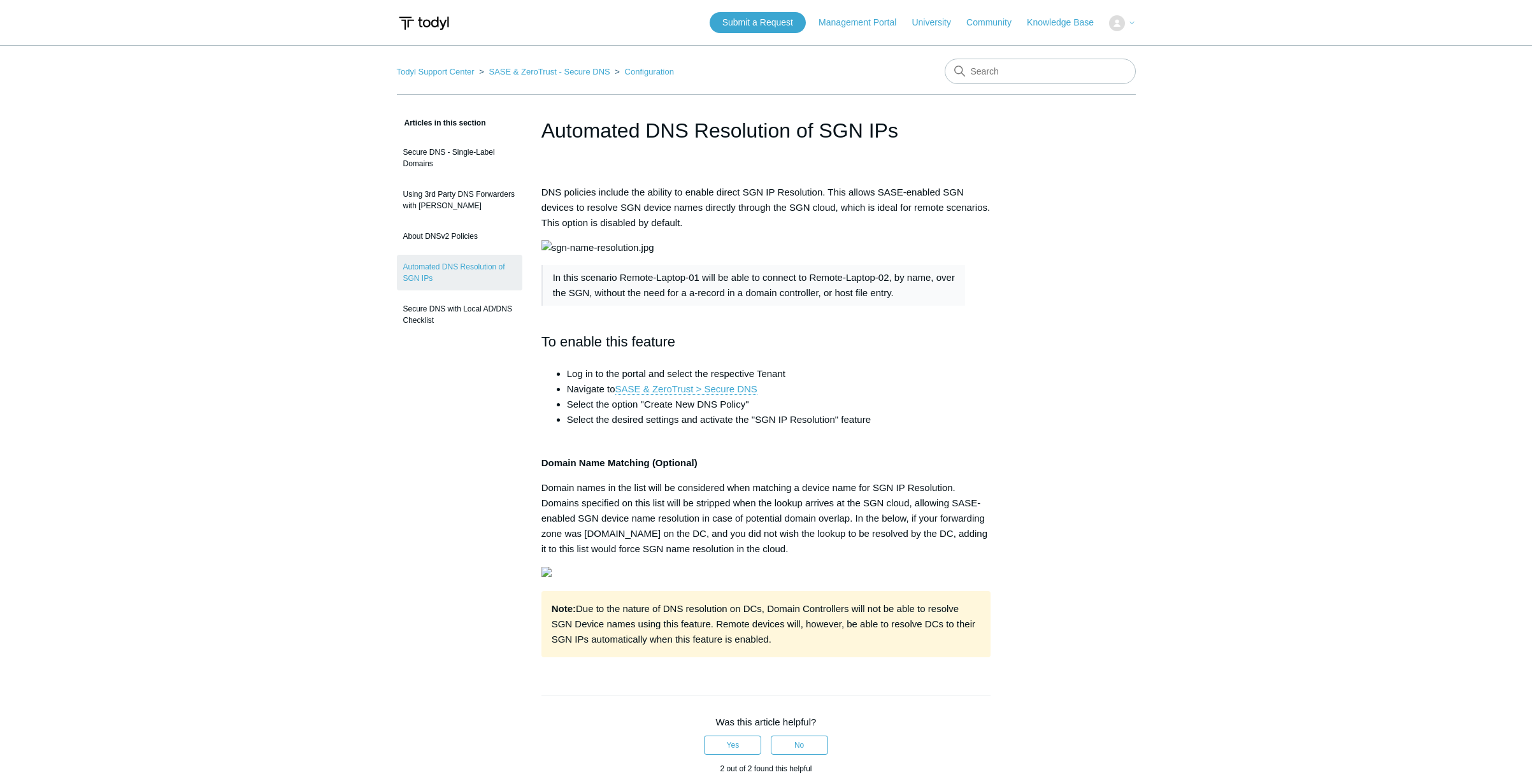  What do you see at coordinates (766, 341) in the screenshot?
I see `h2: To enable this feature` at bounding box center [766, 341].